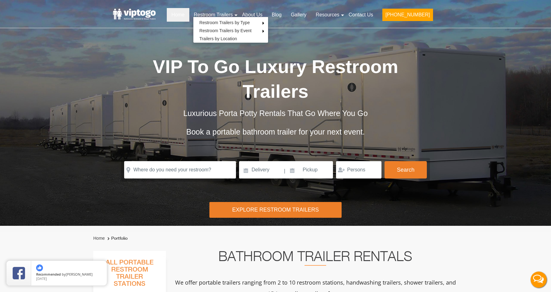 Image resolution: width=551 pixels, height=292 pixels. What do you see at coordinates (49, 274) in the screenshot?
I see `span: Recommended` at bounding box center [49, 274].